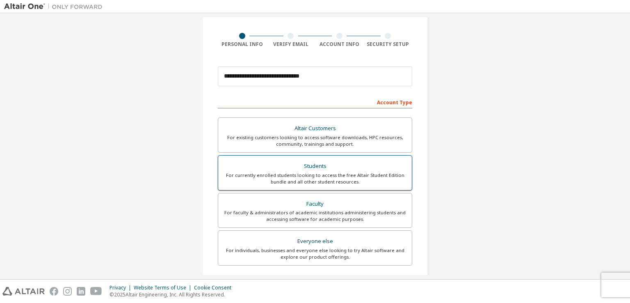 The image size is (630, 303). Describe the element at coordinates (315, 141) in the screenshot. I see `div: For existing customers looking to access software downloads, HPC resources, community, trainings ...` at that location.